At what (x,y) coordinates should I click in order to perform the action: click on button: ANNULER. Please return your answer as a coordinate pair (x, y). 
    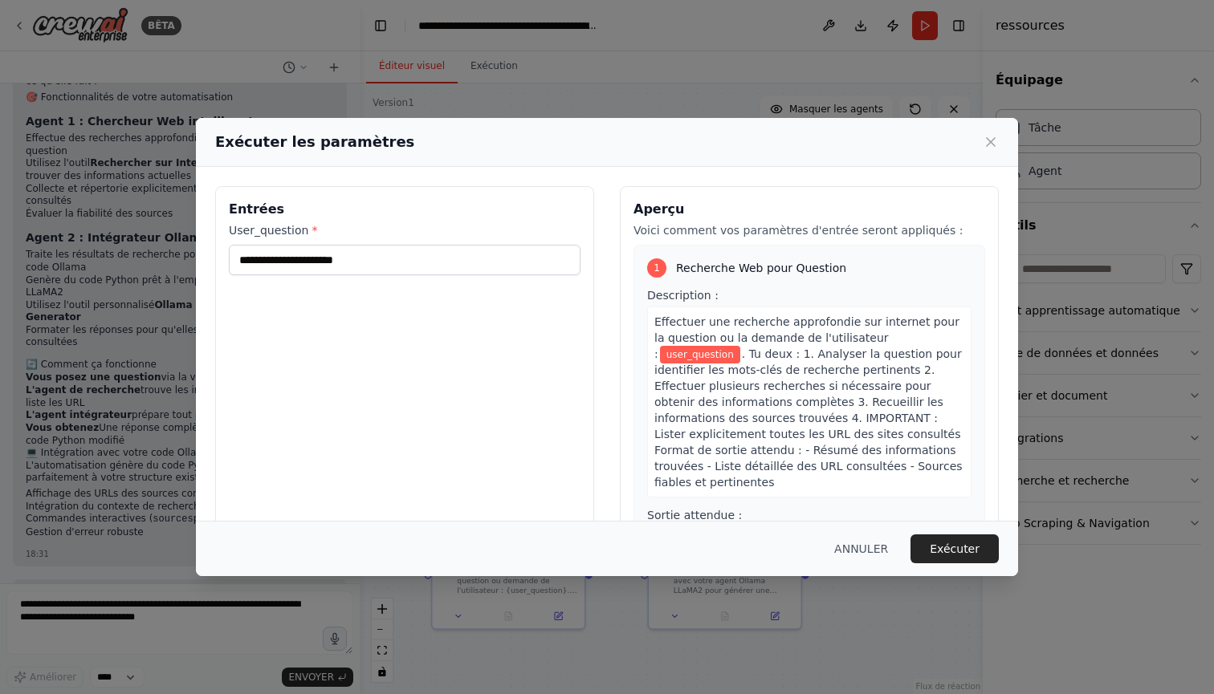
    Looking at the image, I should click on (861, 549).